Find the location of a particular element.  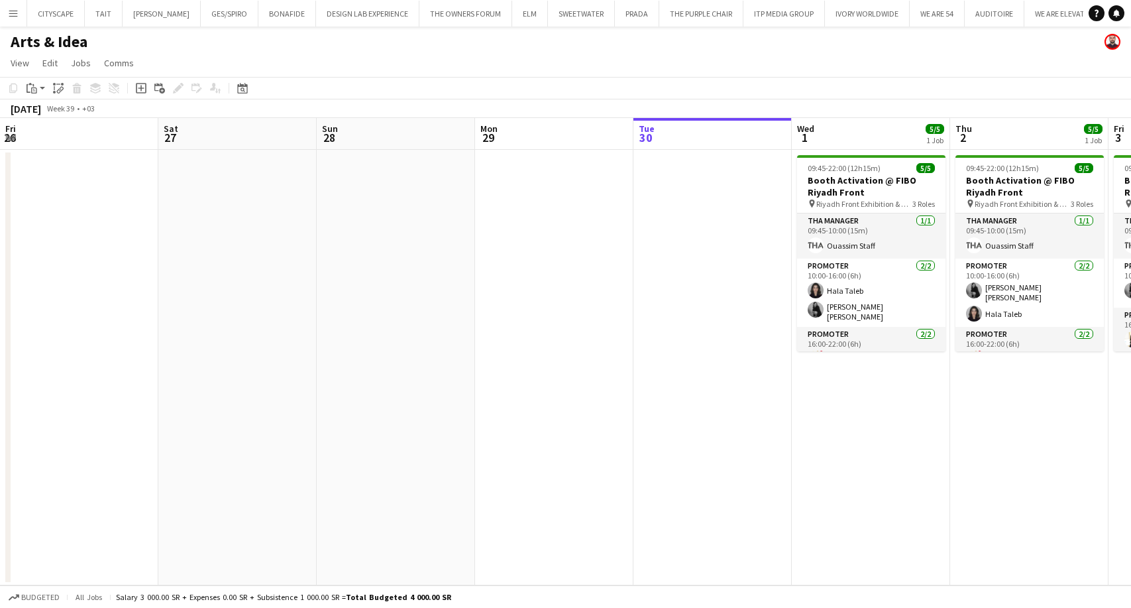

span: 2 is located at coordinates (963, 137).